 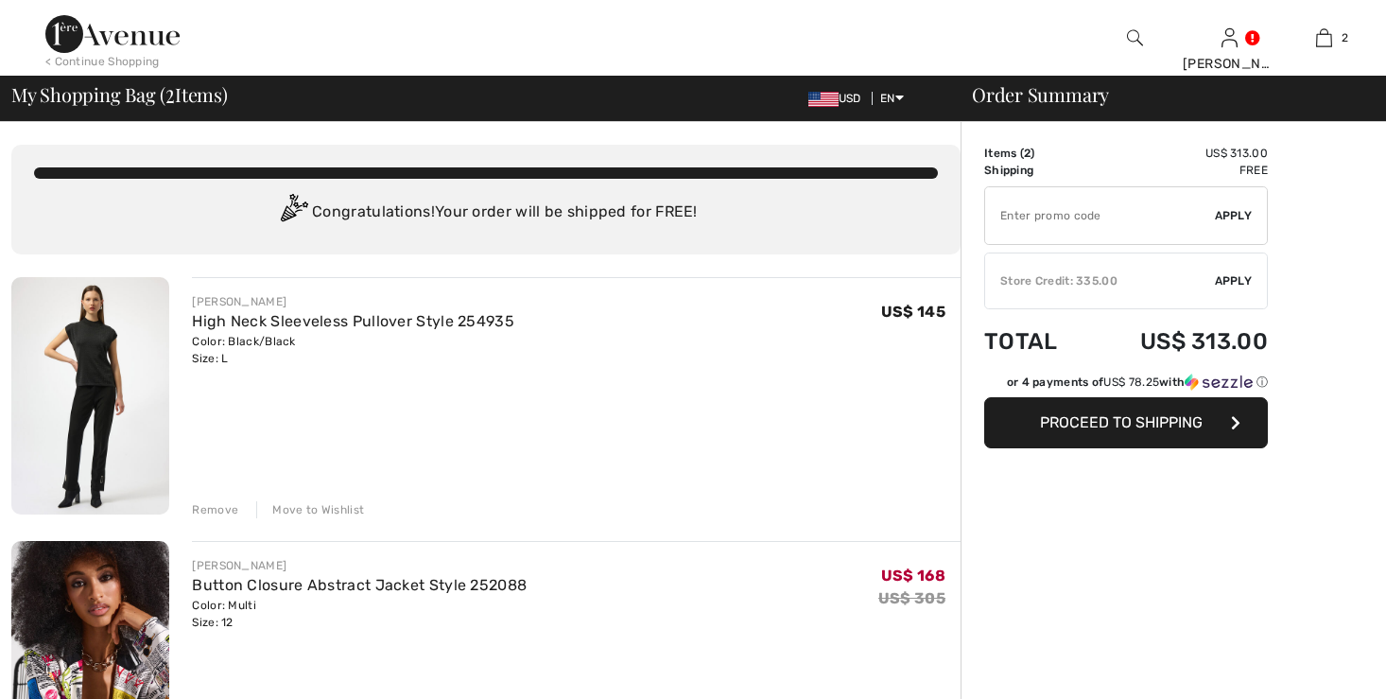 I want to click on div: Order Summary, so click(x=1162, y=95).